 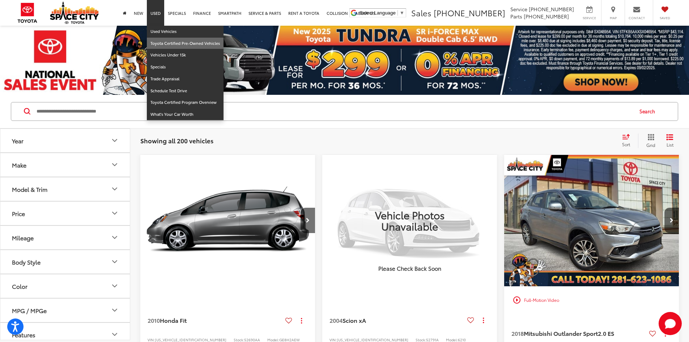 I want to click on svg: Start Chat, so click(x=670, y=323).